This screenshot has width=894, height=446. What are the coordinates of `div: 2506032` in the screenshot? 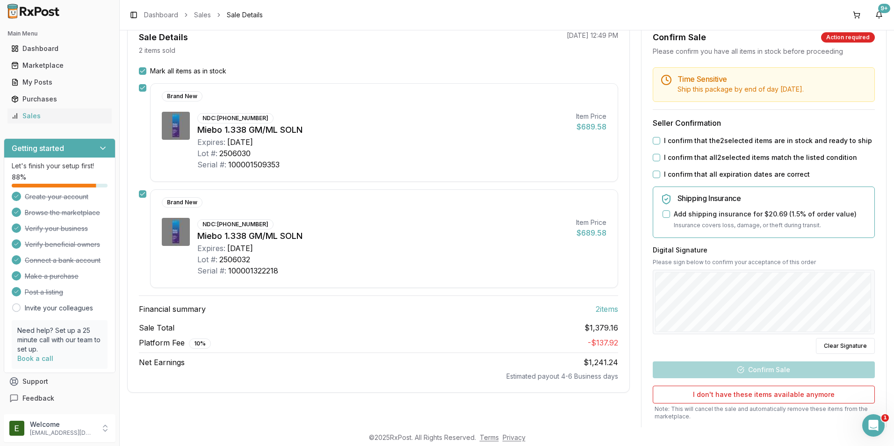 It's located at (235, 260).